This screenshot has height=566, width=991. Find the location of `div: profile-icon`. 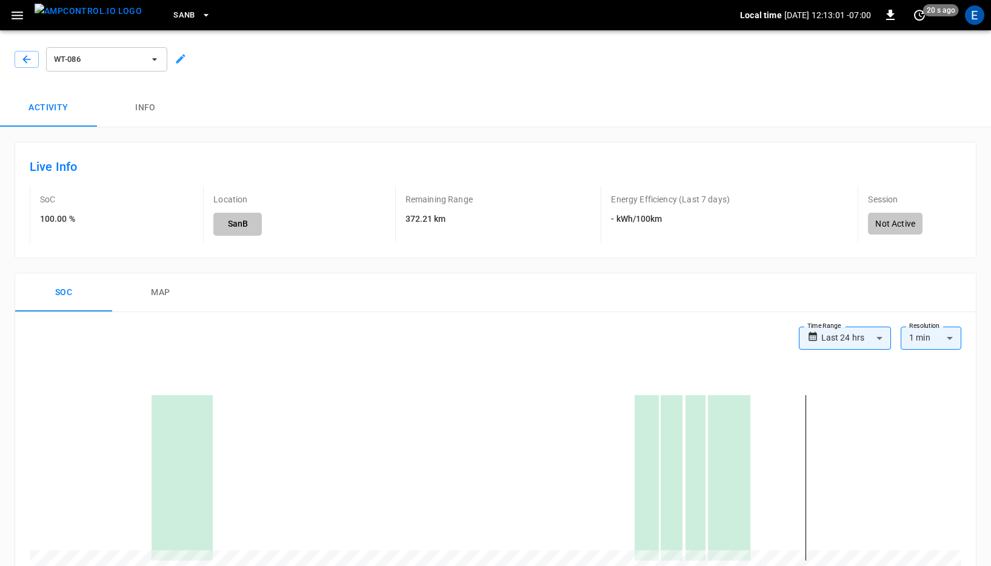

div: profile-icon is located at coordinates (975, 15).